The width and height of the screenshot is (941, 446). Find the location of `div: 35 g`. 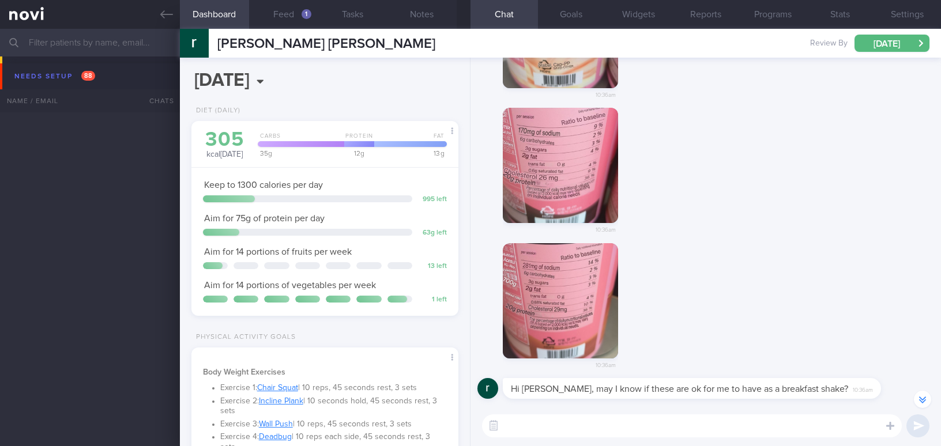

div: 35 g is located at coordinates (299, 153).